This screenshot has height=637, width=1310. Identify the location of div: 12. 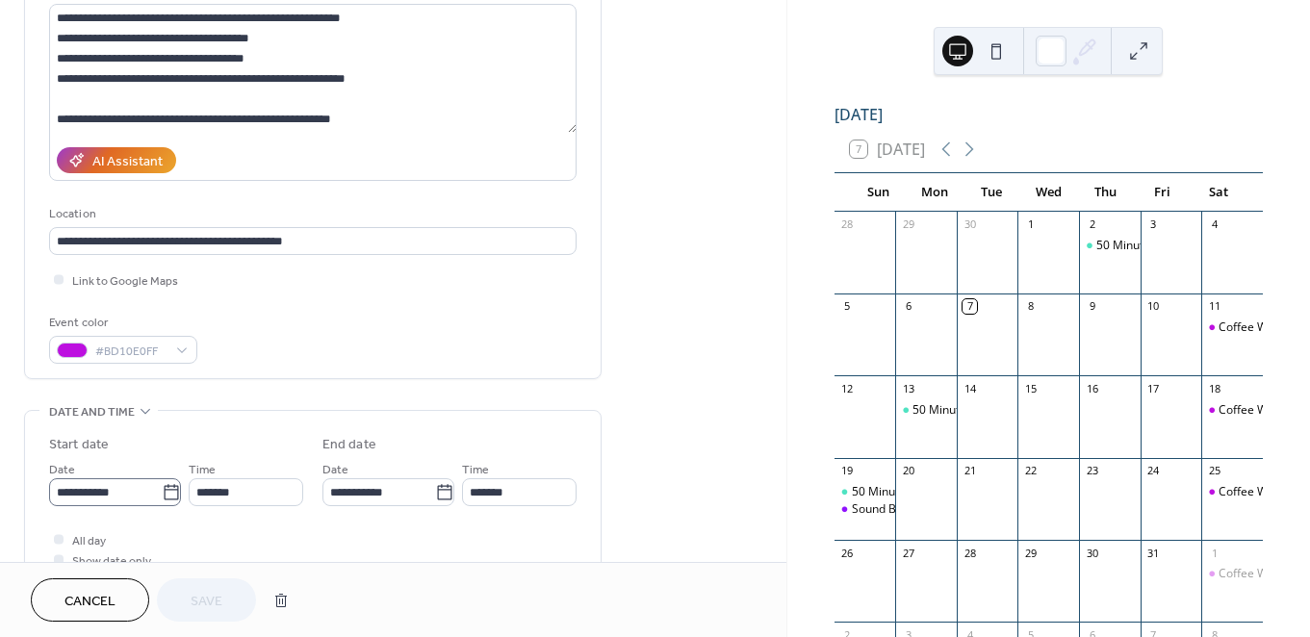
(847, 388).